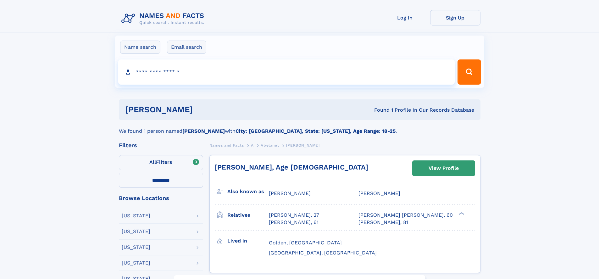 This screenshot has width=599, height=279. What do you see at coordinates (299, 127) in the screenshot?
I see `div: We found 1 person named with .` at bounding box center [299, 127].